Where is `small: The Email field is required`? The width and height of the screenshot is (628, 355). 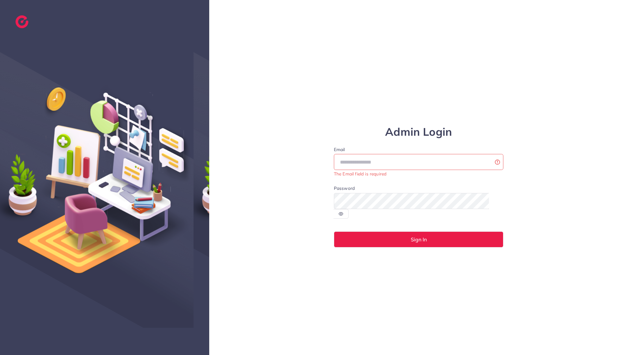
small: The Email field is required is located at coordinates (360, 174).